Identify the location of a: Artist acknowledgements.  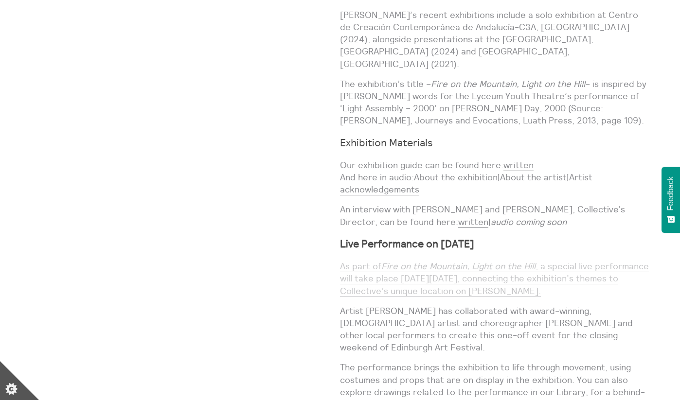
(466, 183).